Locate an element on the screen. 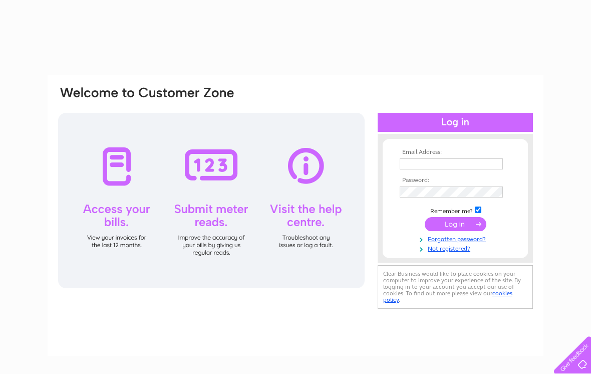 Image resolution: width=591 pixels, height=374 pixels. a: Not registered? is located at coordinates (456, 247).